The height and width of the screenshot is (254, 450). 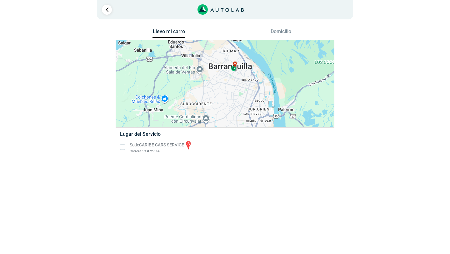 What do you see at coordinates (225, 134) in the screenshot?
I see `h5: Lugar del Servicio` at bounding box center [225, 134].